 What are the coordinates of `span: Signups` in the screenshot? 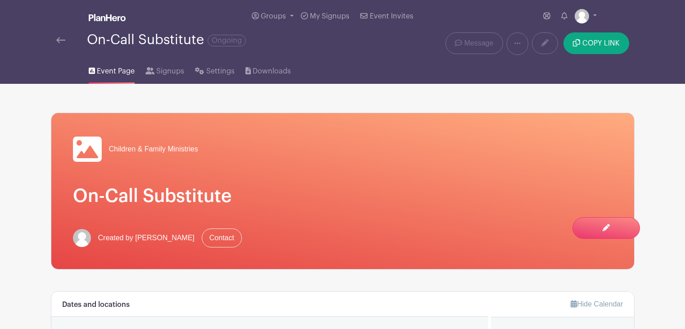 It's located at (170, 71).